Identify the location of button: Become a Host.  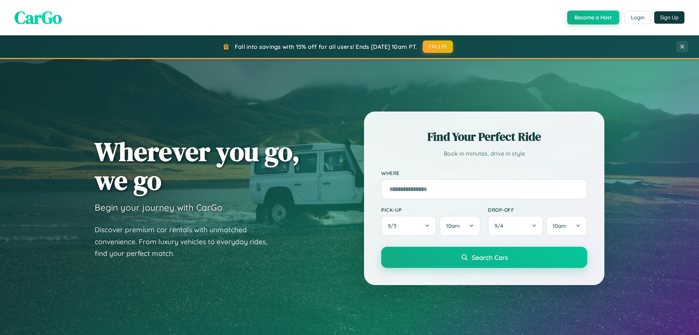
(593, 17).